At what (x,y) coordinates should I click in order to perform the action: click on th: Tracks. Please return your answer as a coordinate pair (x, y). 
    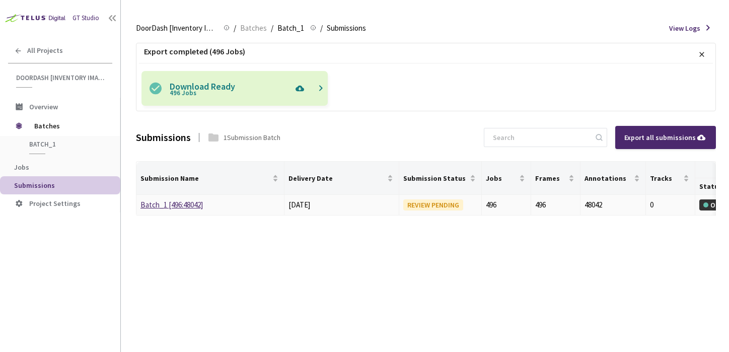
    Looking at the image, I should click on (670, 178).